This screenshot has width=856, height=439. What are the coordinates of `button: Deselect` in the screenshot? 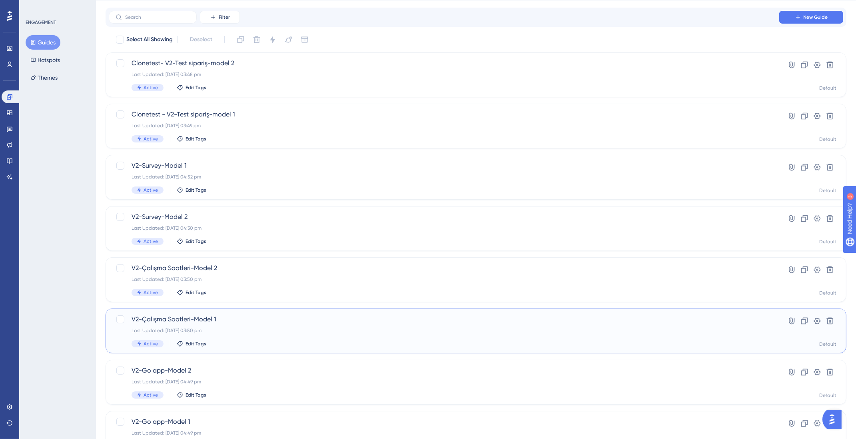 It's located at (201, 40).